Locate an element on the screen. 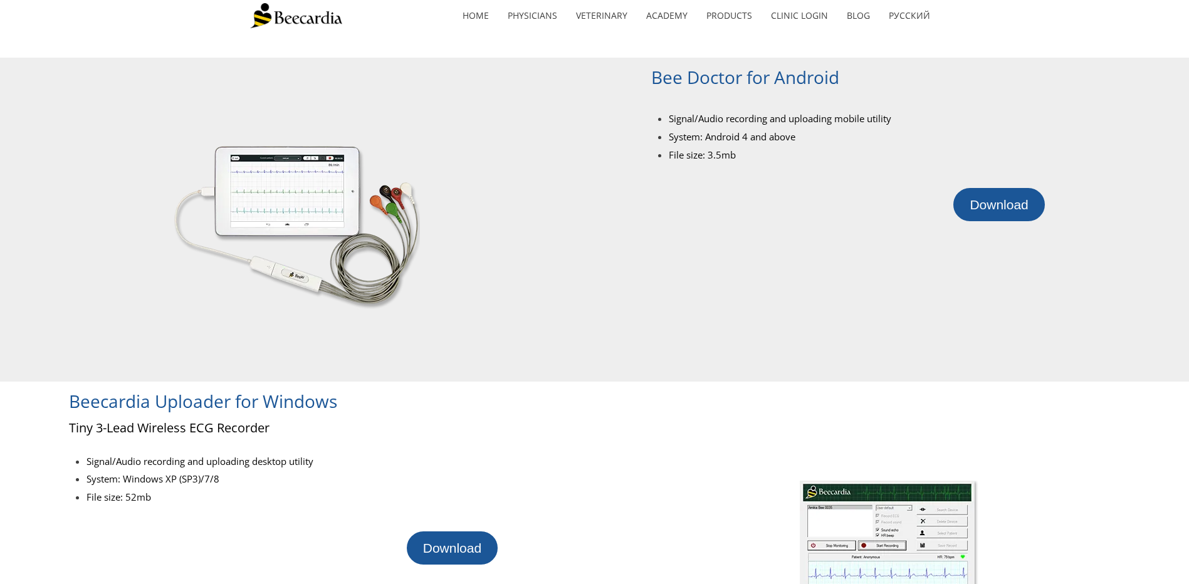 The height and width of the screenshot is (584, 1189). span: Bee Doctor for Android is located at coordinates (745, 77).